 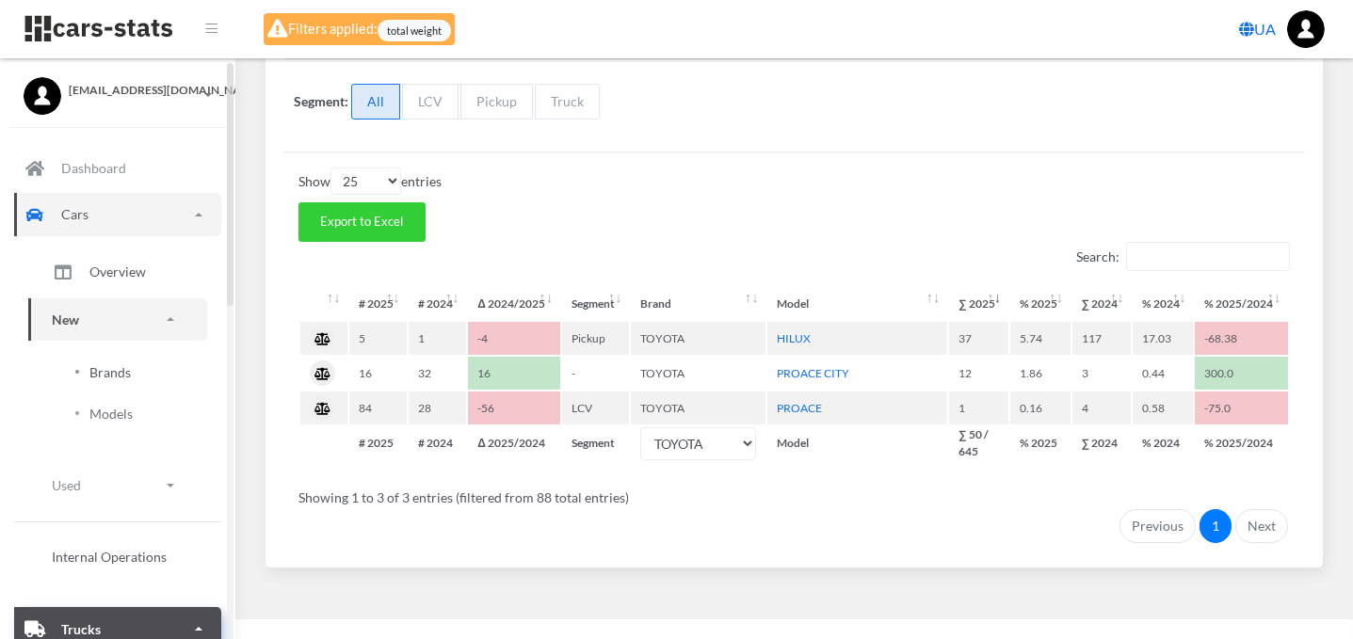 I want to click on th: ∑&nbsp;2024: activate to sort column ascending, so click(x=1101, y=303).